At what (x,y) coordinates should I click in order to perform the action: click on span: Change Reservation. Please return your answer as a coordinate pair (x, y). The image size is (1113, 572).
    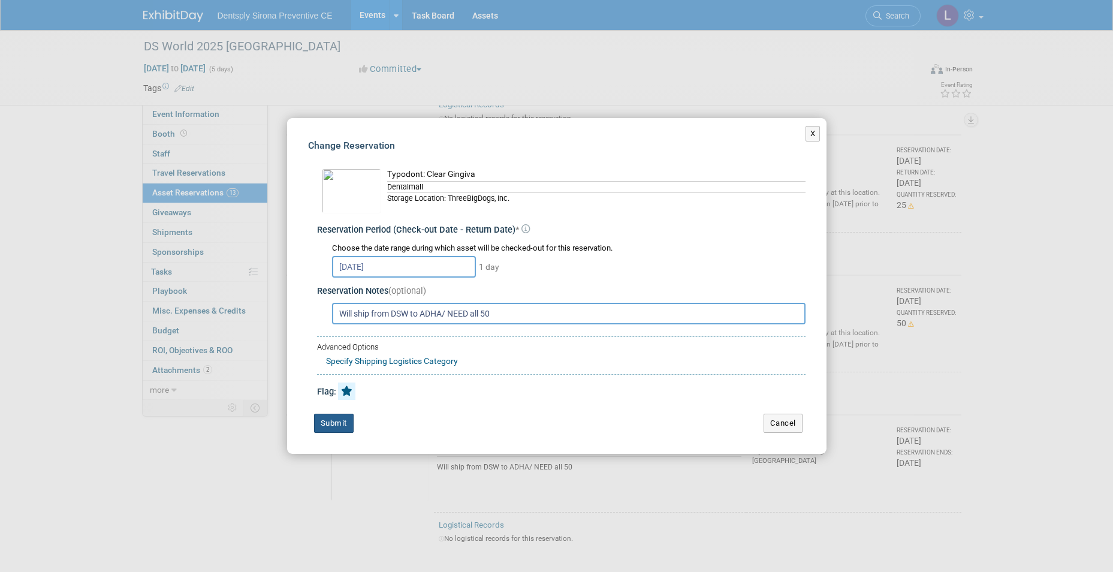
    Looking at the image, I should click on (351, 145).